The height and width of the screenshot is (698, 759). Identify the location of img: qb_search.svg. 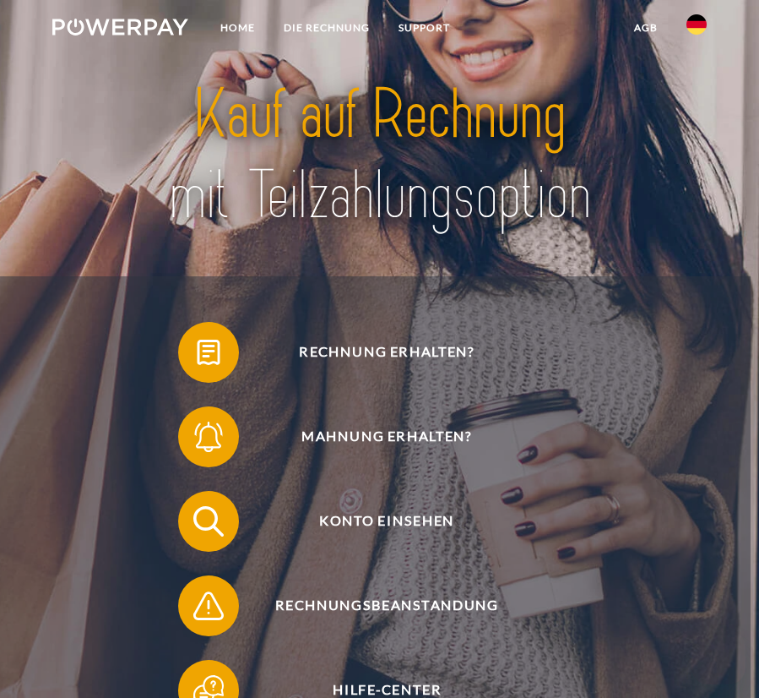
(208, 521).